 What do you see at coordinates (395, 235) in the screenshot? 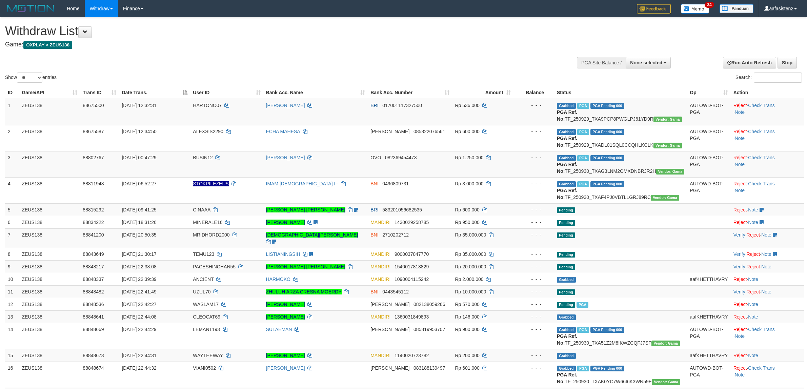
I see `span: Copy 2710202712 to clipboard` at bounding box center [395, 235].